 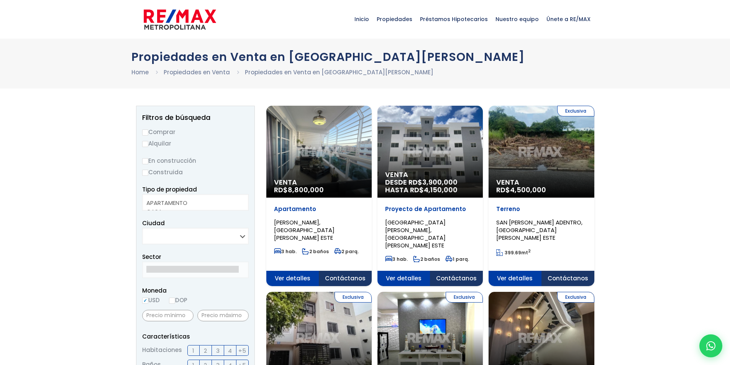 What do you see at coordinates (441, 190) in the screenshot?
I see `span: 4,150,000` at bounding box center [441, 190].